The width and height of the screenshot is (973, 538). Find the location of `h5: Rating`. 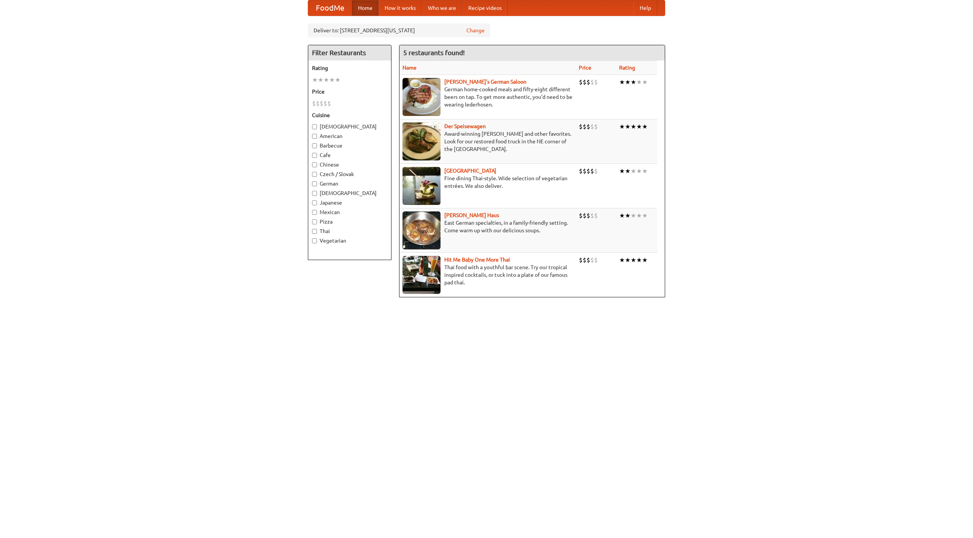

h5: Rating is located at coordinates (350, 68).